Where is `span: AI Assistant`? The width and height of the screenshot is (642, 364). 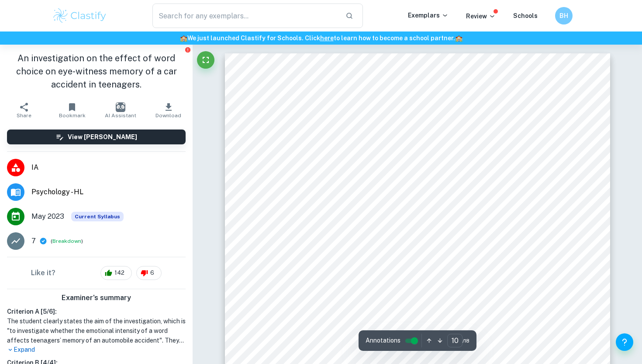 span: AI Assistant is located at coordinates (121, 115).